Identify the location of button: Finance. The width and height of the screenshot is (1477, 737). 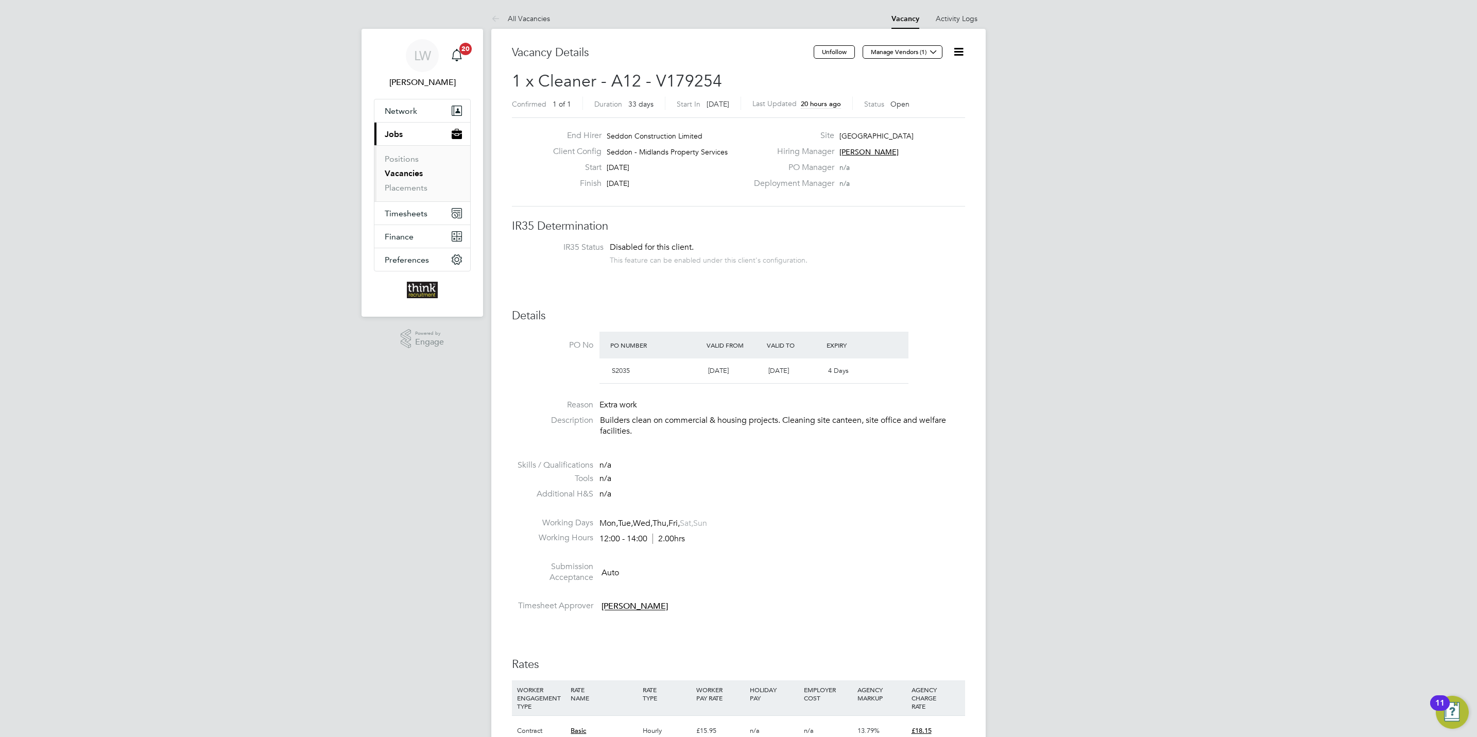
(422, 236).